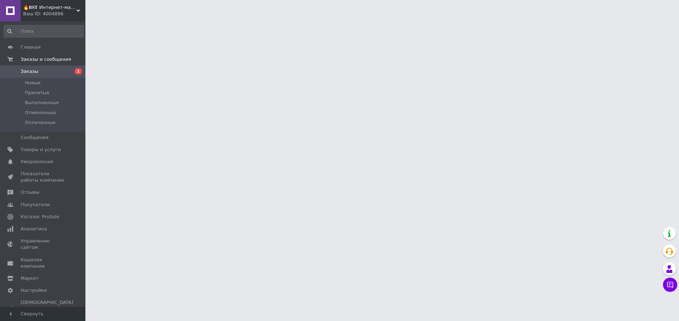 Image resolution: width=679 pixels, height=321 pixels. What do you see at coordinates (33, 291) in the screenshot?
I see `span: Настройки` at bounding box center [33, 291].